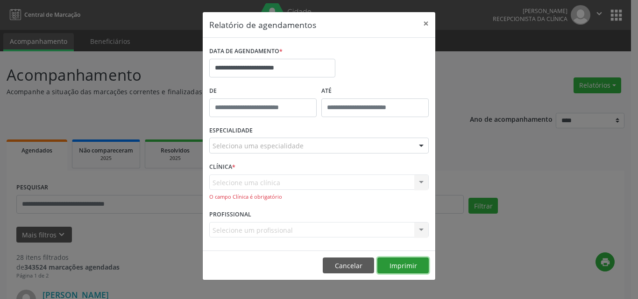 This screenshot has width=638, height=299. I want to click on h5: Relatório de agendamentos, so click(263, 25).